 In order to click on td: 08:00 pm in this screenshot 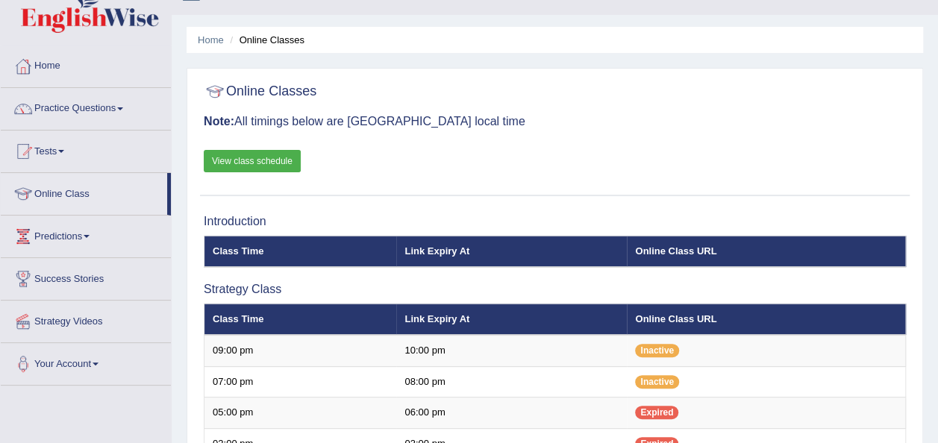, I will do `click(511, 382)`.